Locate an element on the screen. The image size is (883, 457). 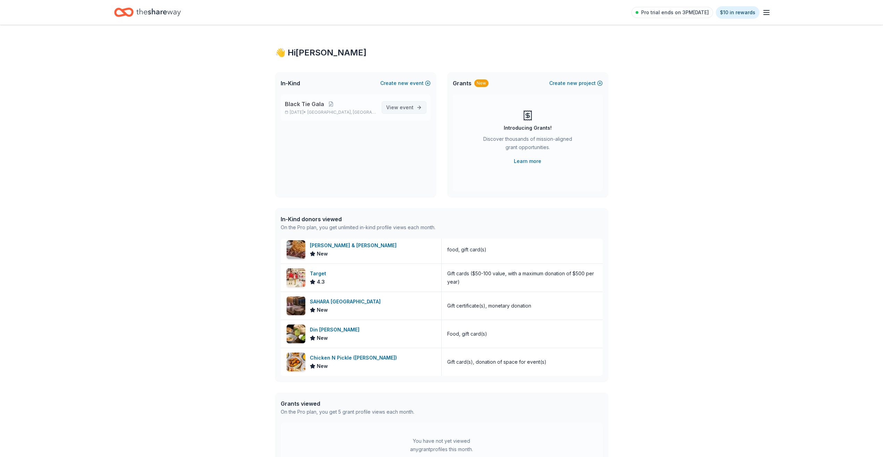
span: Grants is located at coordinates (462, 83).